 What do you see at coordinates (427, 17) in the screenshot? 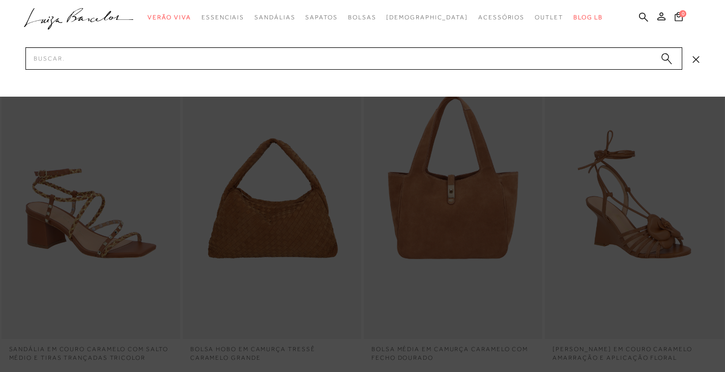
I see `a: noSubCategoriesText` at bounding box center [427, 17].